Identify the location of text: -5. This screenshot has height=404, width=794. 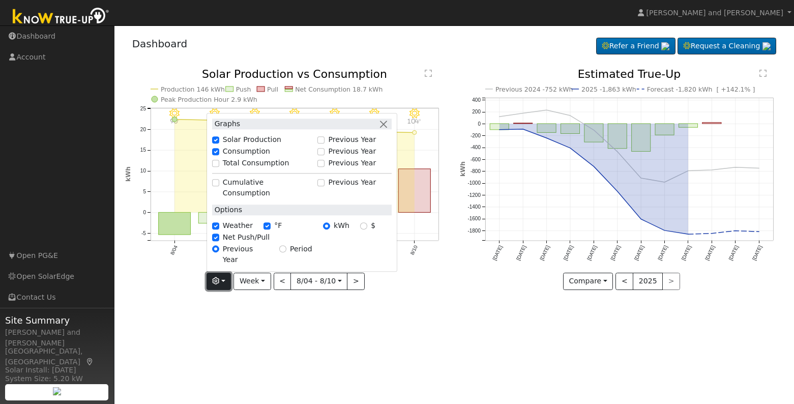
(143, 233).